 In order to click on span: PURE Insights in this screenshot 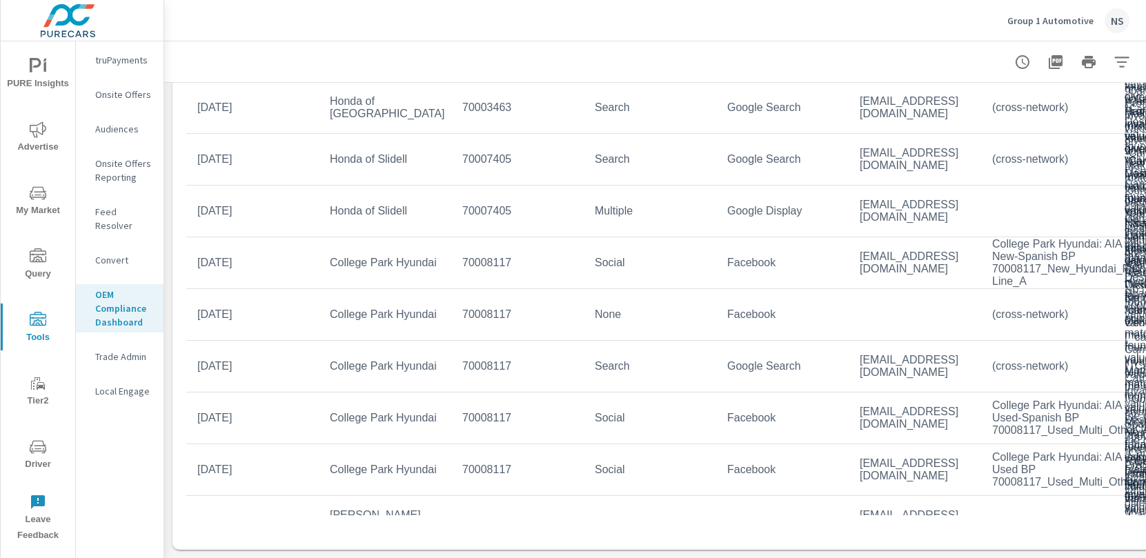, I will do `click(38, 75)`.